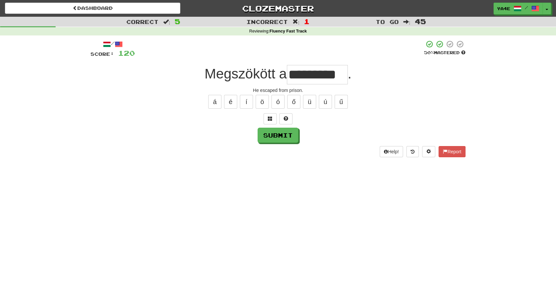 This screenshot has width=556, height=301. I want to click on button: ü, so click(309, 102).